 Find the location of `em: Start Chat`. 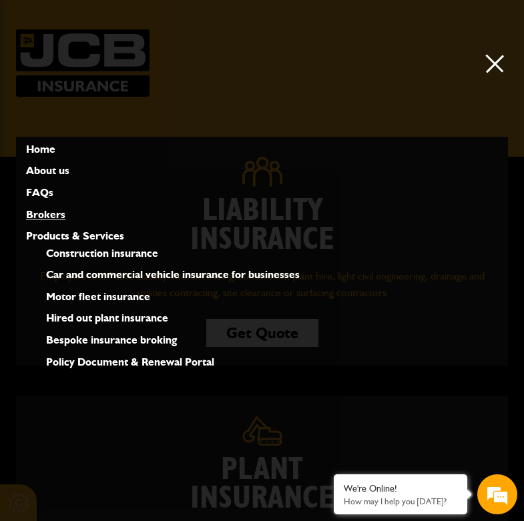

em: Start Chat is located at coordinates (212, 420).